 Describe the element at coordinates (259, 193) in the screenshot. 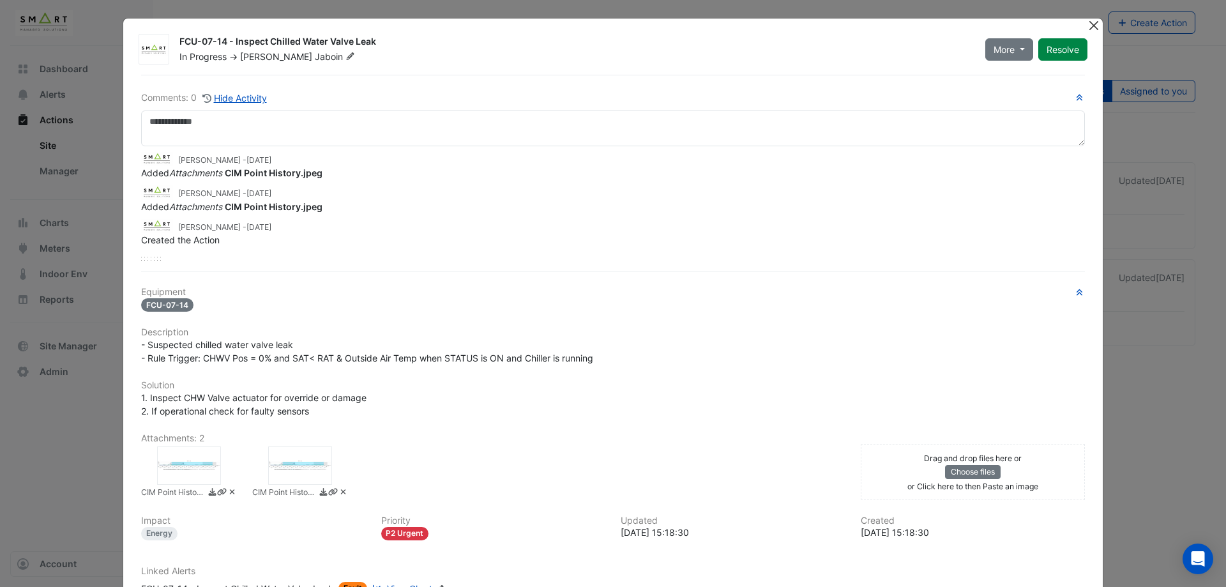

I see `span: 2025-08-12 15:21:20` at that location.